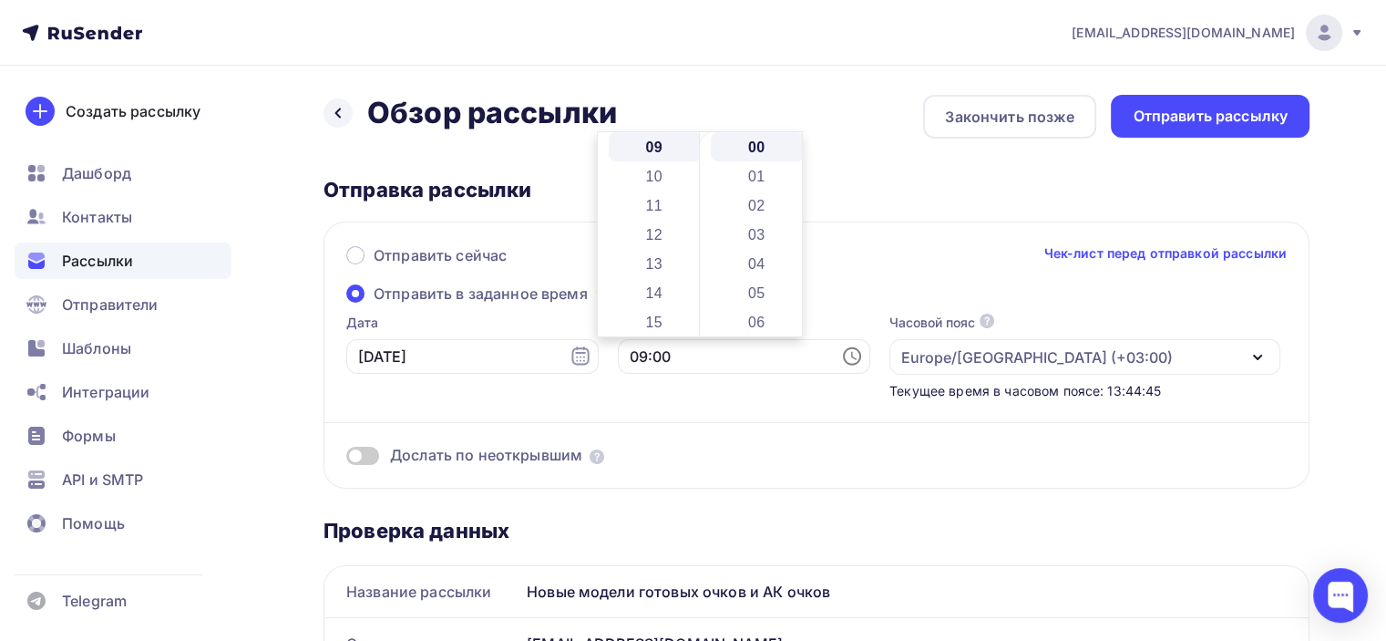 This screenshot has height=641, width=1386. I want to click on input: 11.08.2025, so click(472, 356).